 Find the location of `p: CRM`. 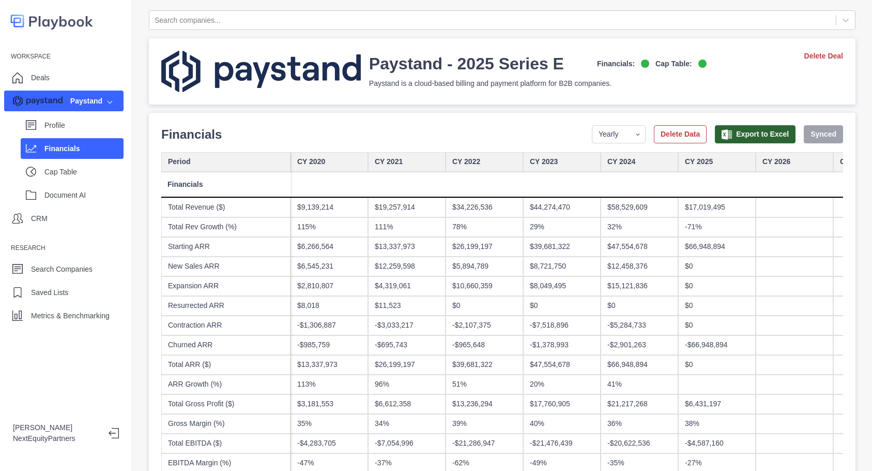

p: CRM is located at coordinates (39, 218).